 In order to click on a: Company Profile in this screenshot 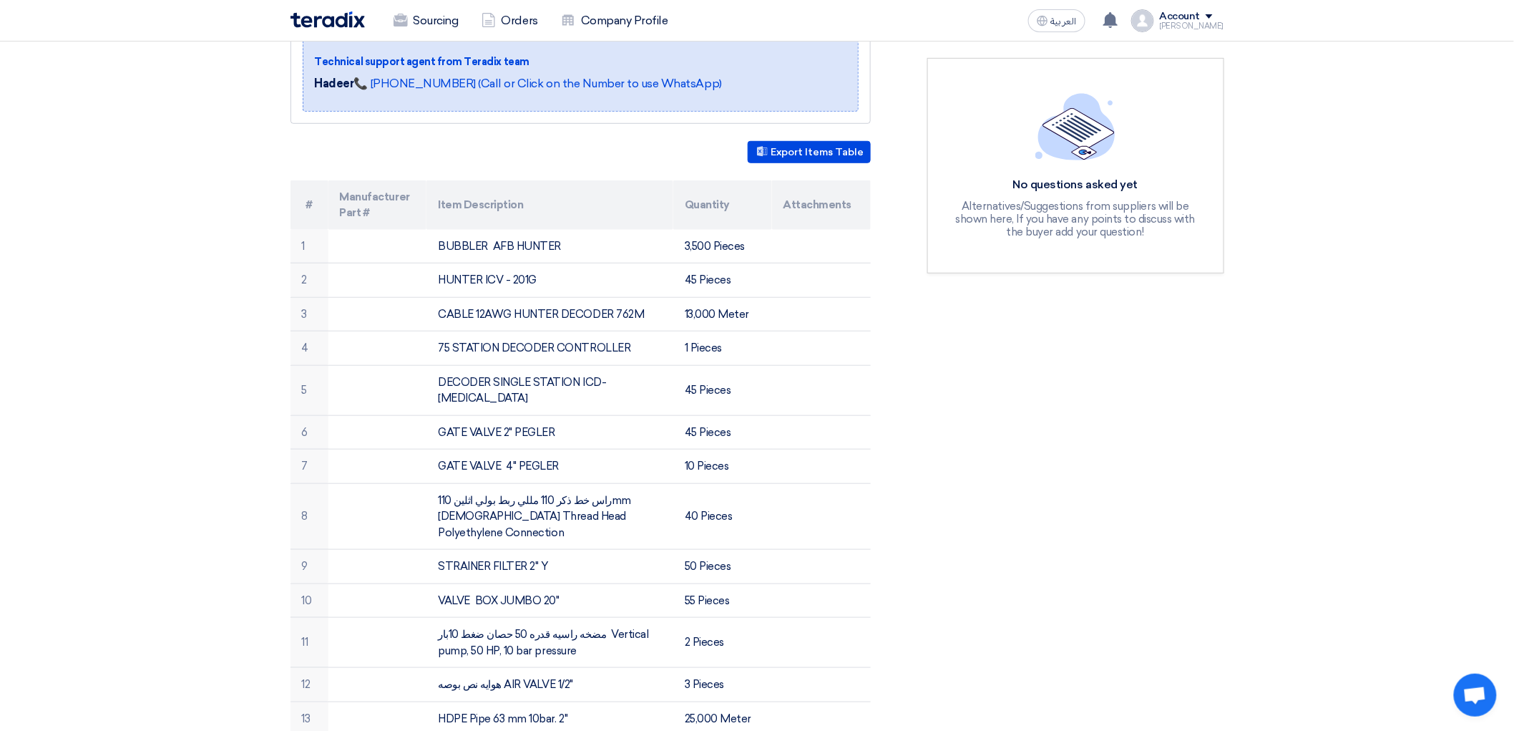, I will do `click(615, 21)`.